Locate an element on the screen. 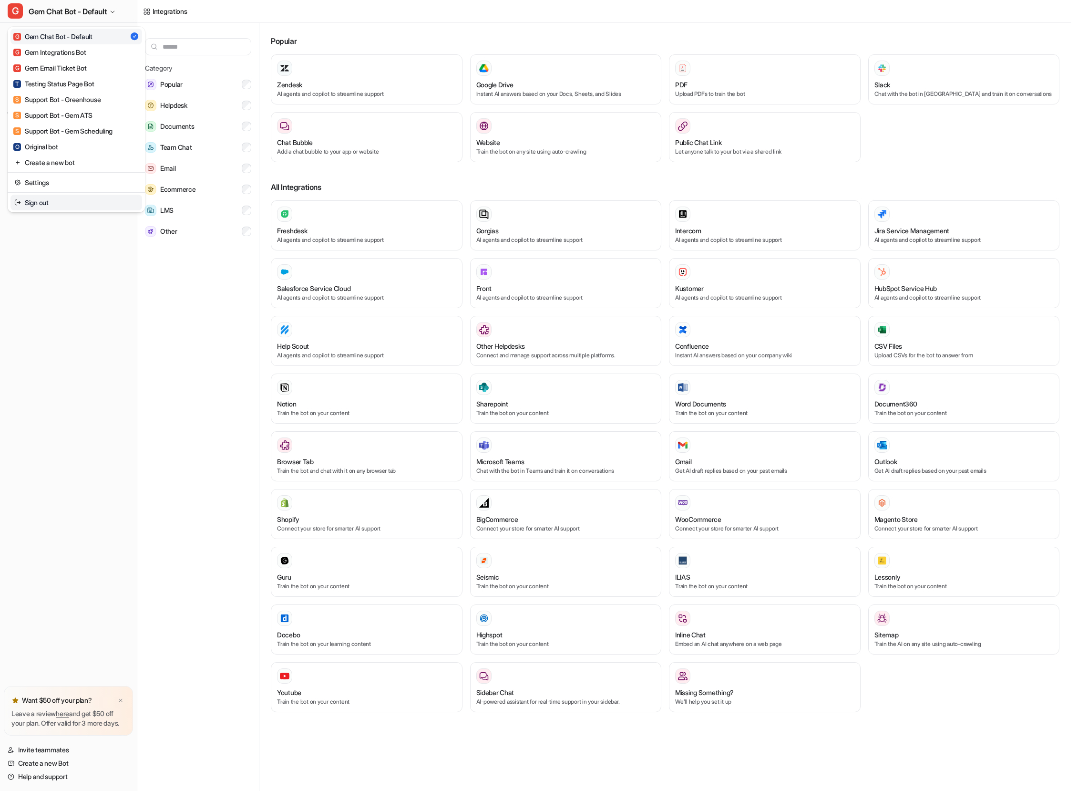 This screenshot has width=1078, height=791. div: Original bot is located at coordinates (36, 146).